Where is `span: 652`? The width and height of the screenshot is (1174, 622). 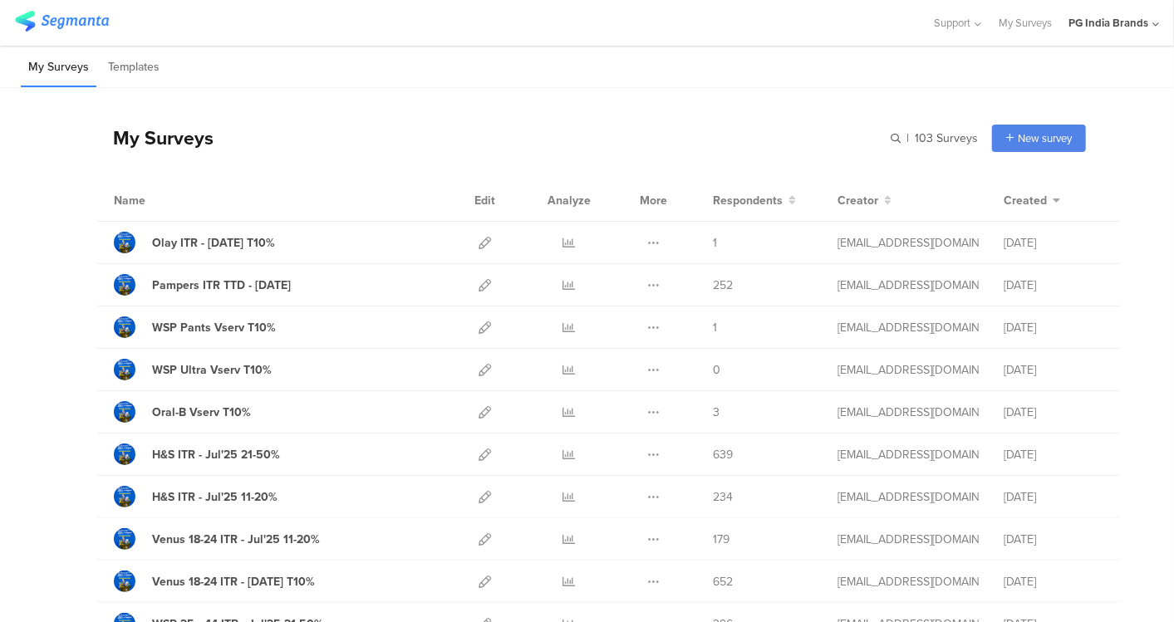
span: 652 is located at coordinates (723, 581).